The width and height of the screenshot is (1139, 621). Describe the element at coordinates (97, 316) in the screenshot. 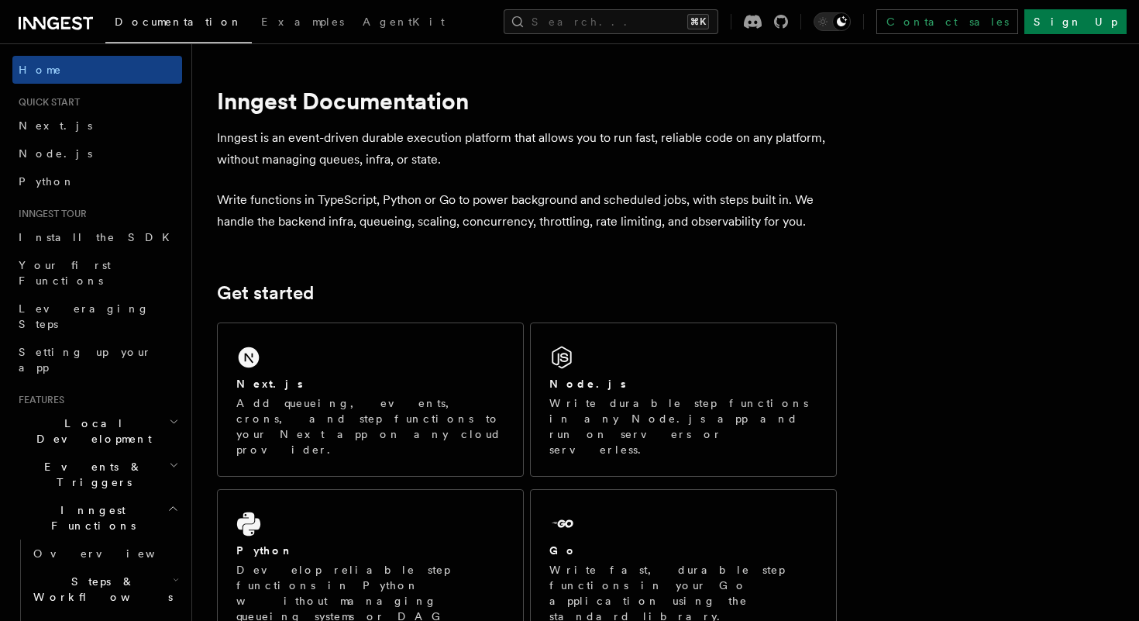

I see `a: Leveraging Steps` at that location.